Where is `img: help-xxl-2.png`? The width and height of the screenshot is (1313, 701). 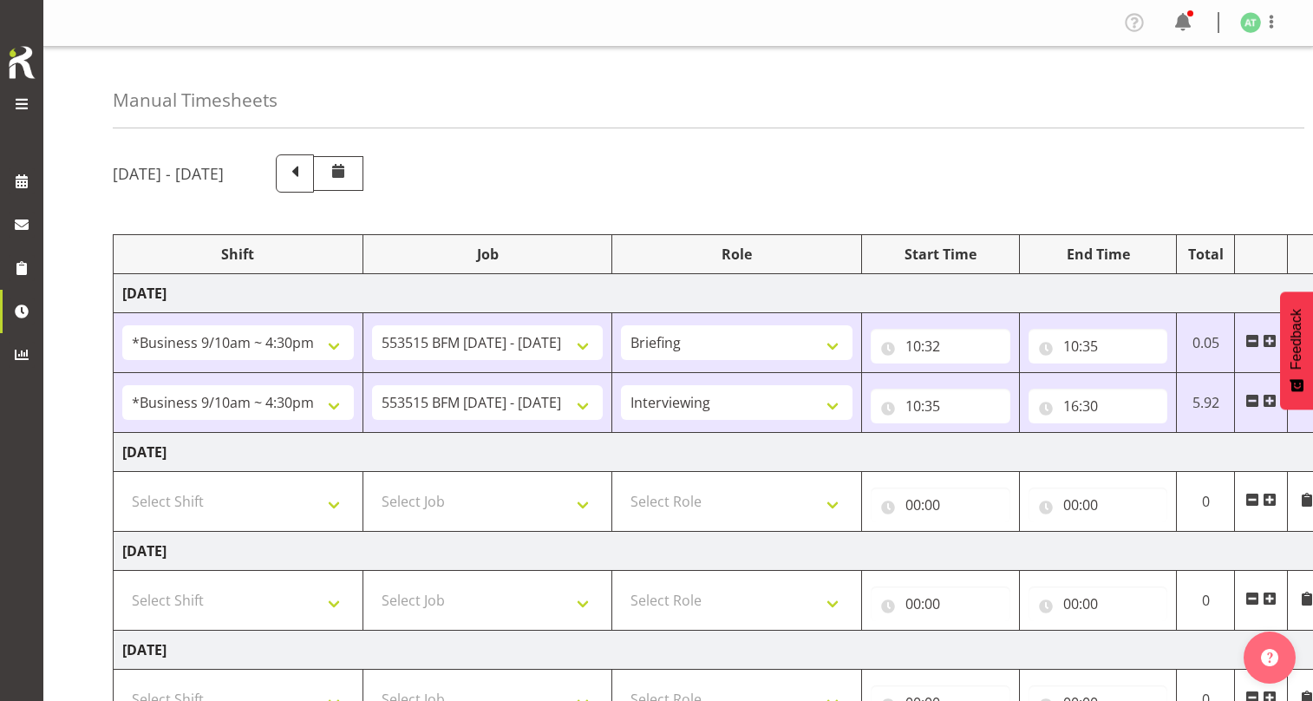 img: help-xxl-2.png is located at coordinates (1270, 658).